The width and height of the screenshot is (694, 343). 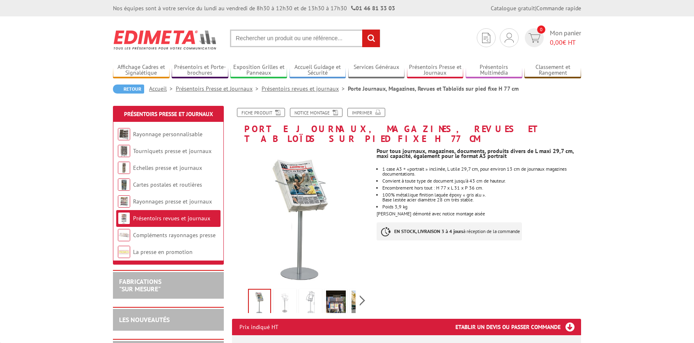 I want to click on a: Présentoirs et Porte-brochures, so click(x=200, y=70).